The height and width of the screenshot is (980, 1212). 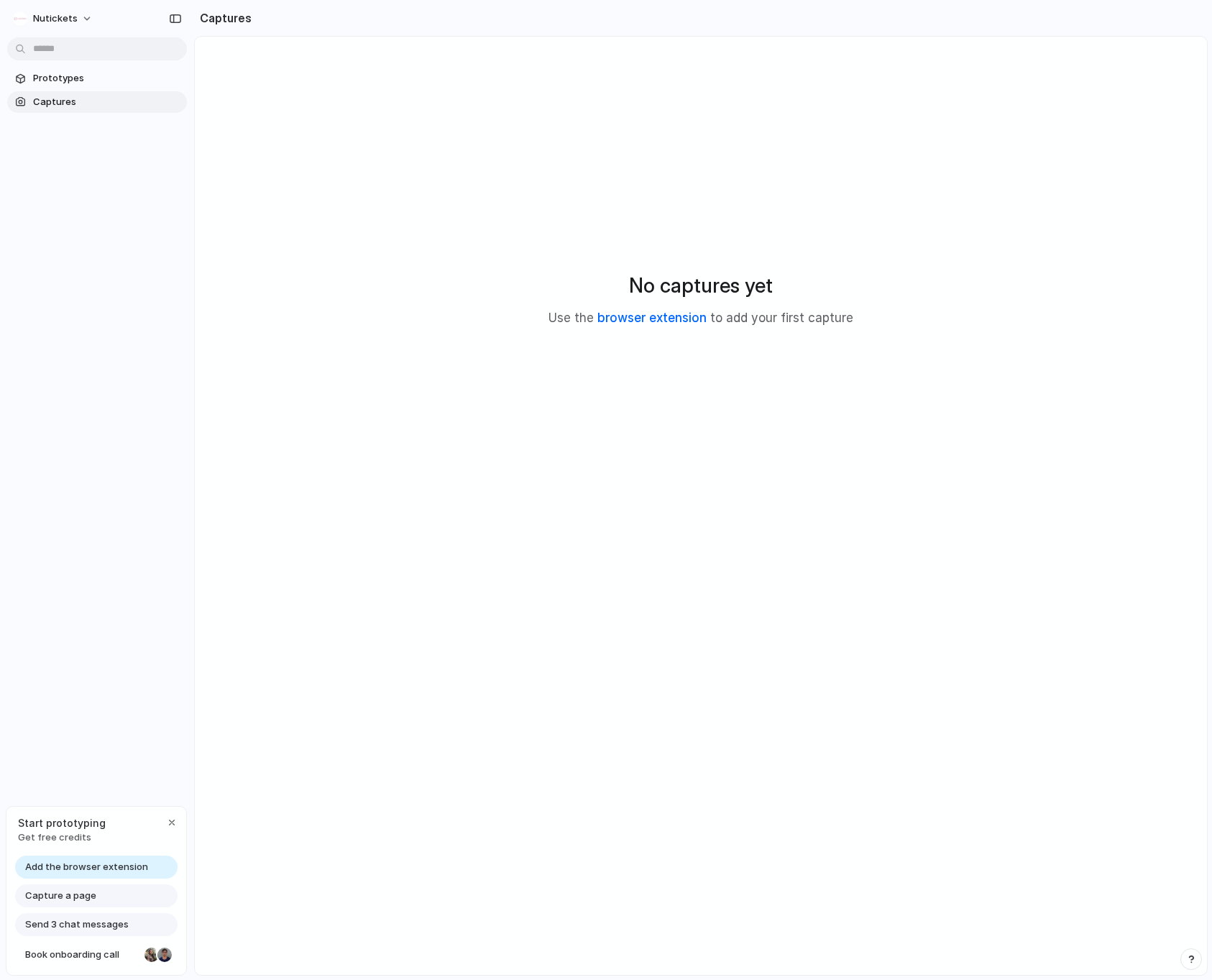 What do you see at coordinates (652, 318) in the screenshot?
I see `a: browser extension` at bounding box center [652, 318].